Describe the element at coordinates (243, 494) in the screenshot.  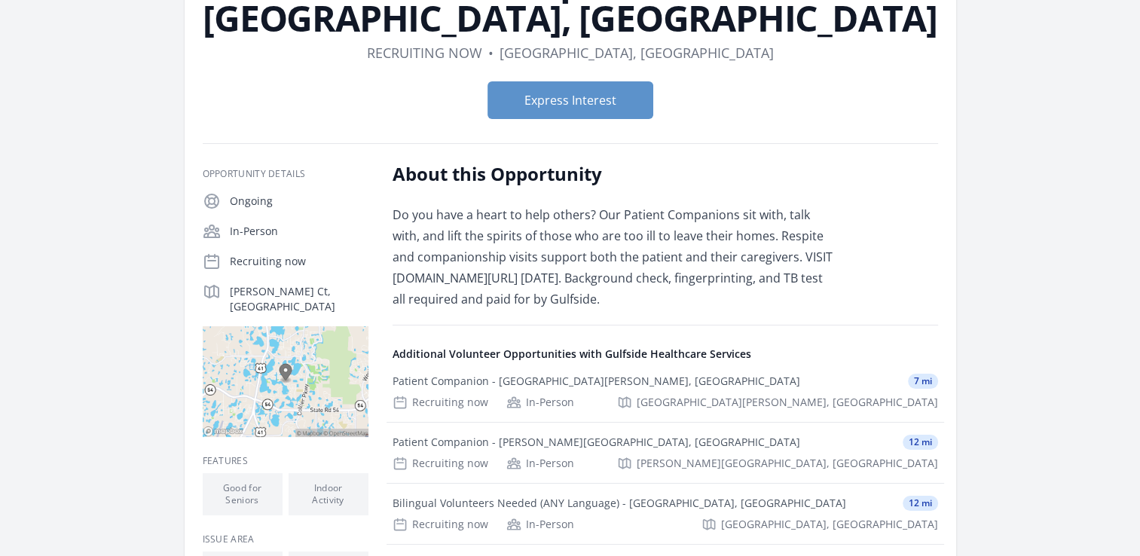
I see `li: Good for Seniors` at that location.